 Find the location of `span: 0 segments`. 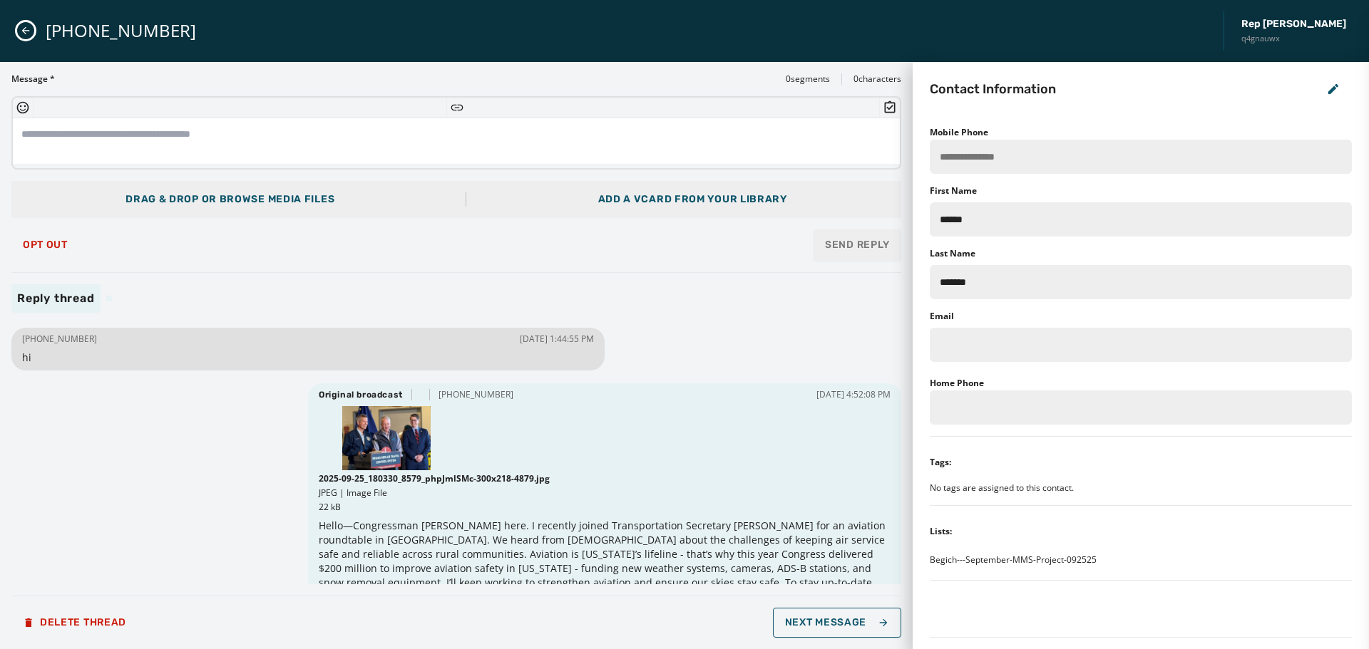

span: 0 segments is located at coordinates (808, 79).